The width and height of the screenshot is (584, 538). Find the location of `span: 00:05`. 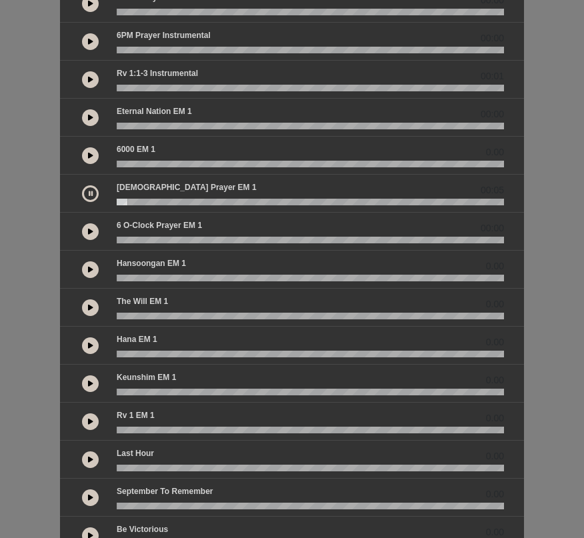

span: 00:05 is located at coordinates (492, 190).